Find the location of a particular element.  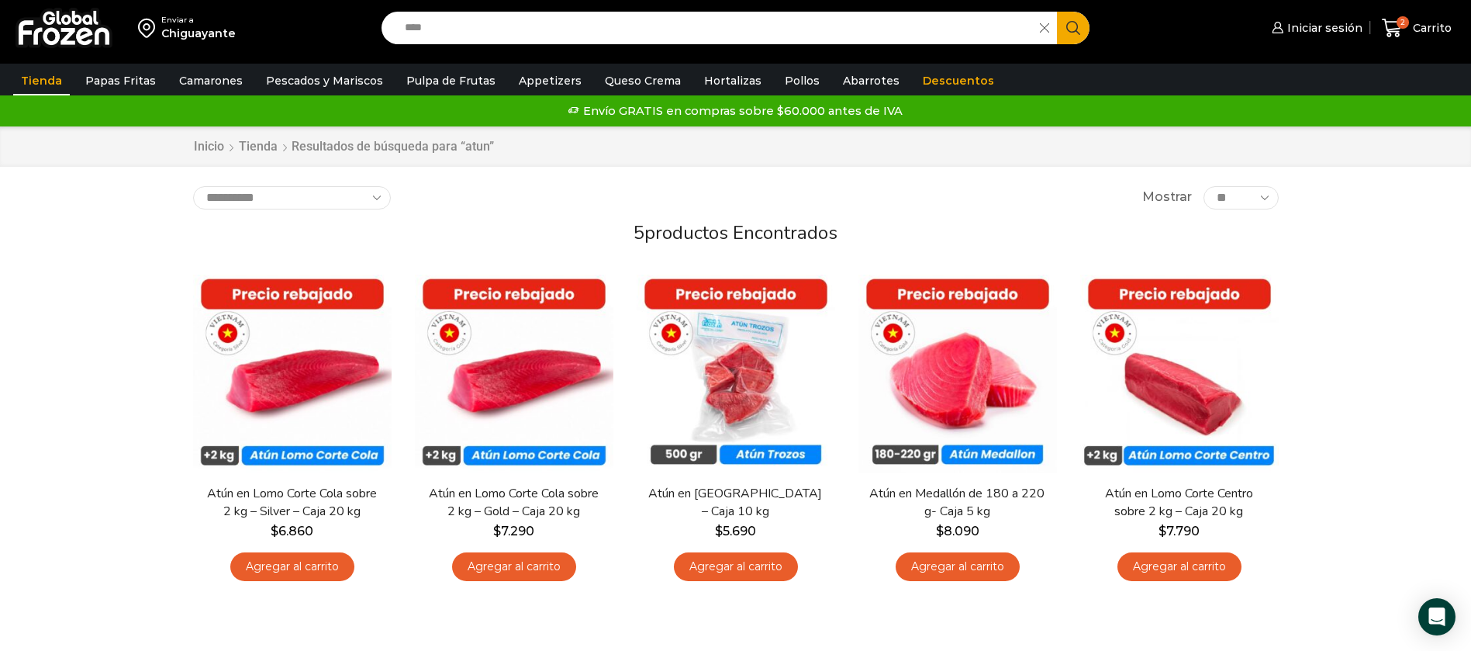

a: Atún en Lomo Corte Cola sobre 2 kg – Silver – Caja 20 kg is located at coordinates (292, 503).